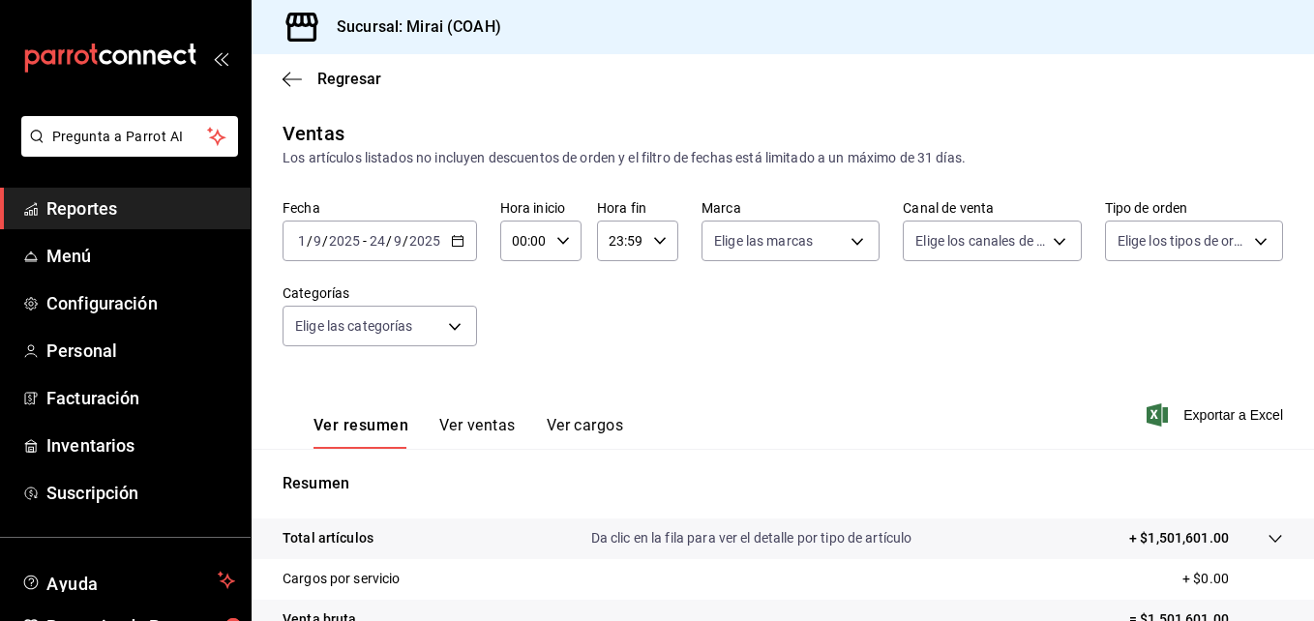  Describe the element at coordinates (541, 208) in the screenshot. I see `label: Hora inicio` at that location.